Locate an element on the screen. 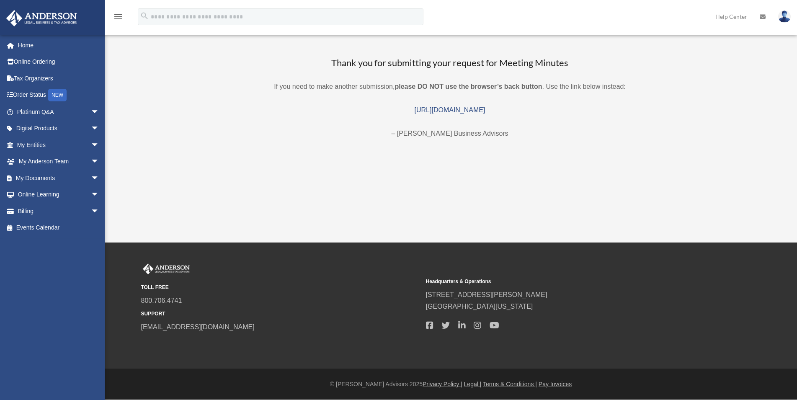 The height and width of the screenshot is (400, 797). a: Billingarrow_drop_down is located at coordinates (59, 211).